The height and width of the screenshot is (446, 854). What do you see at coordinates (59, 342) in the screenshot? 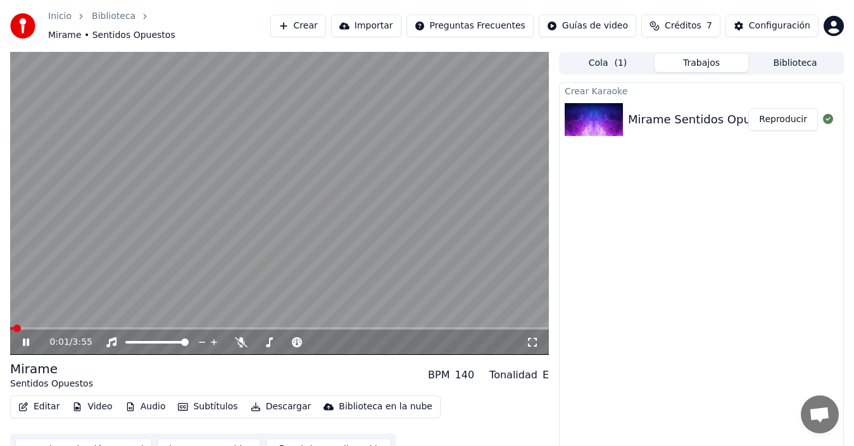
I see `span: 0:01` at bounding box center [59, 342].